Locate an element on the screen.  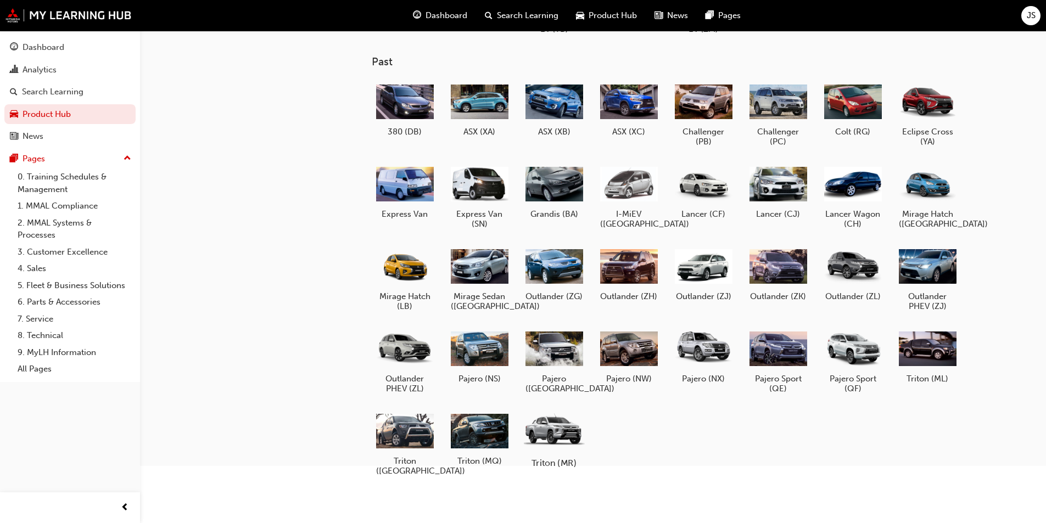
a: 4. Sales is located at coordinates (74, 269).